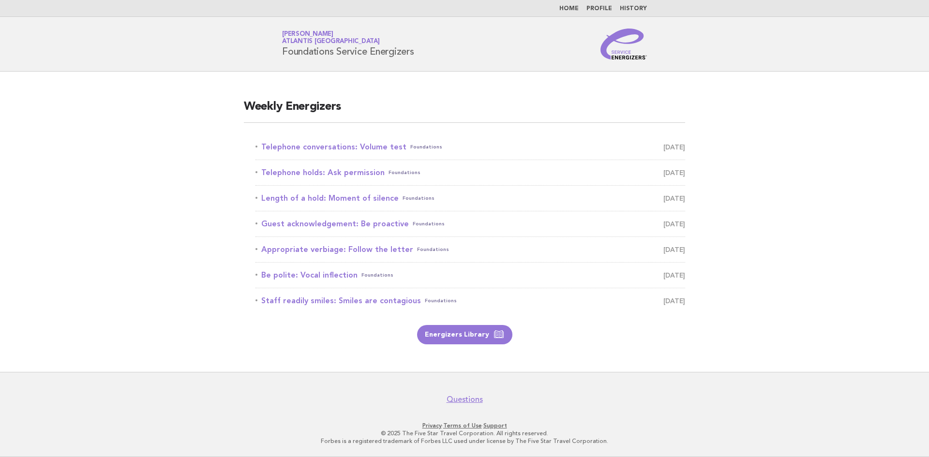  What do you see at coordinates (465, 400) in the screenshot?
I see `a: Questions` at bounding box center [465, 400].